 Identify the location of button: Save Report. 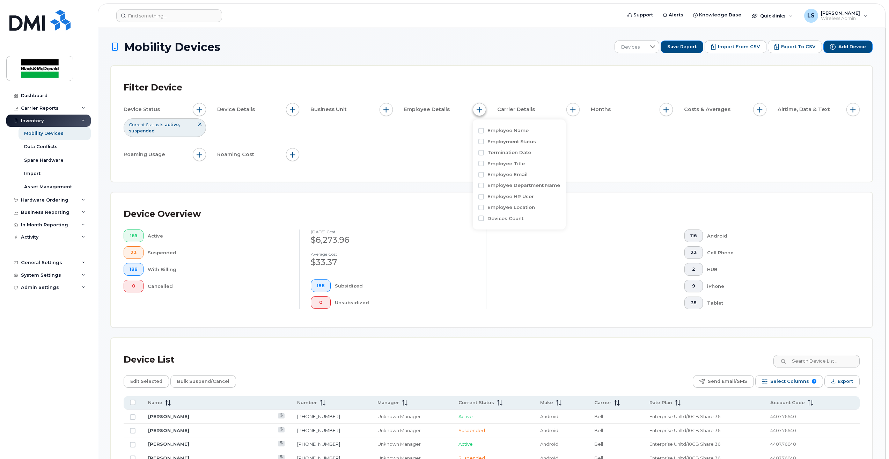
(682, 47).